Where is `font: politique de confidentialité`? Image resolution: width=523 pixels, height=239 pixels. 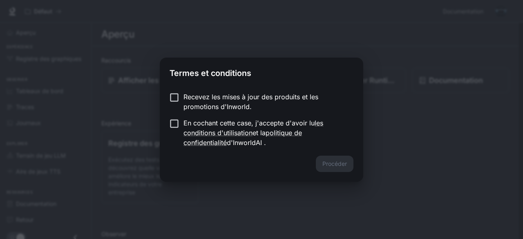 font: politique de confidentialité is located at coordinates (243, 138).